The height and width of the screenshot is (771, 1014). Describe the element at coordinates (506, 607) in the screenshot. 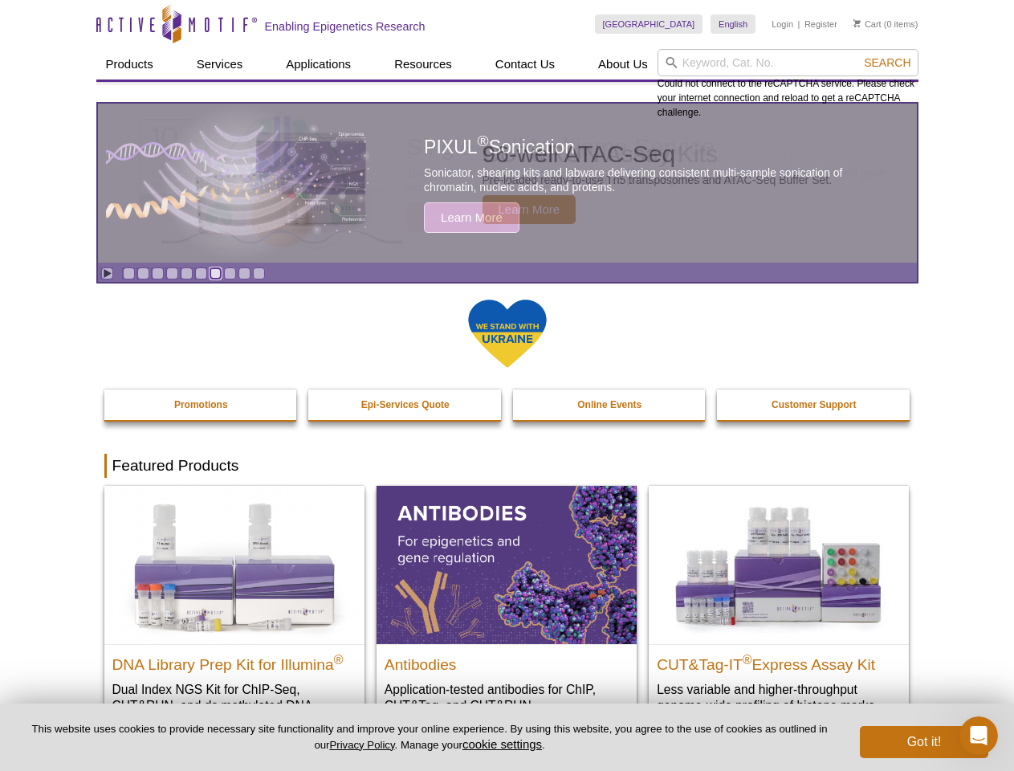

I see `a: All Antibodies Antibodies Application-tested antibodies for ChIP, CUT&Tag, and CUT&RUN.` at that location.